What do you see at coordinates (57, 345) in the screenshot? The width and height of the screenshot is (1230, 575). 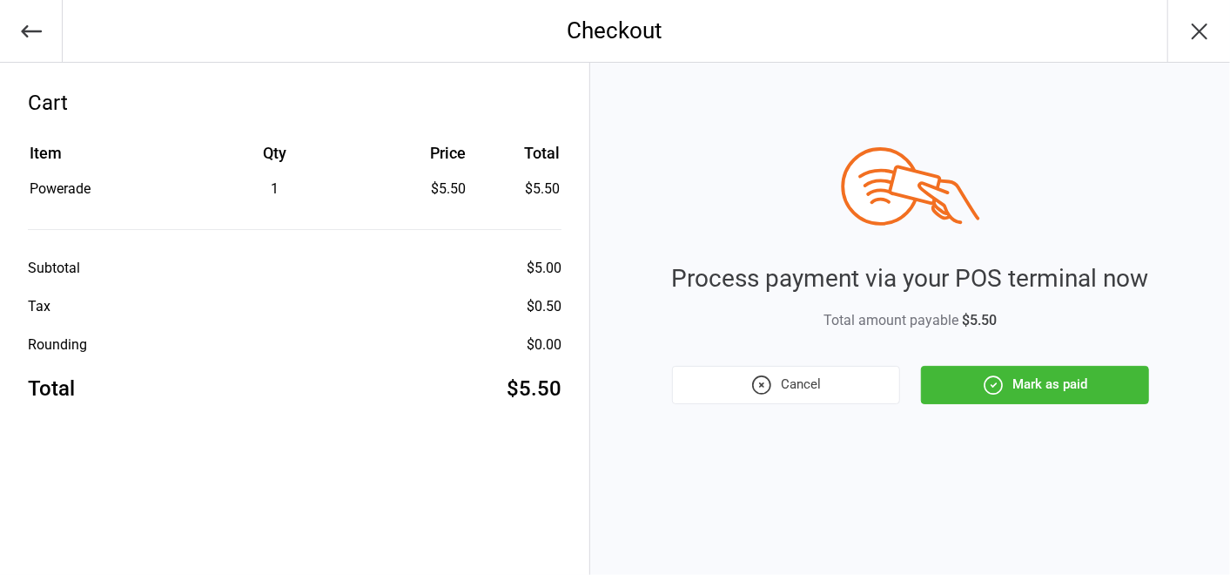 I see `div: Rounding` at bounding box center [57, 345].